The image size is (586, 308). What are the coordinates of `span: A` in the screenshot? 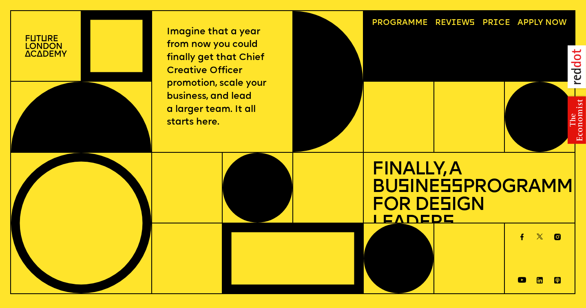 It's located at (521, 23).